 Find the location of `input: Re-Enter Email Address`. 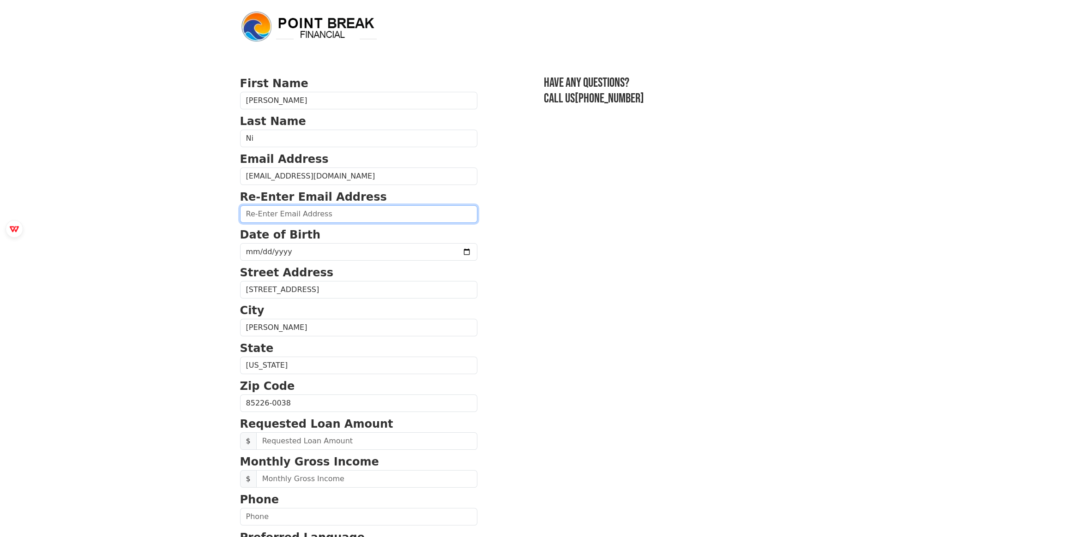

input: Re-Enter Email Address is located at coordinates (359, 214).